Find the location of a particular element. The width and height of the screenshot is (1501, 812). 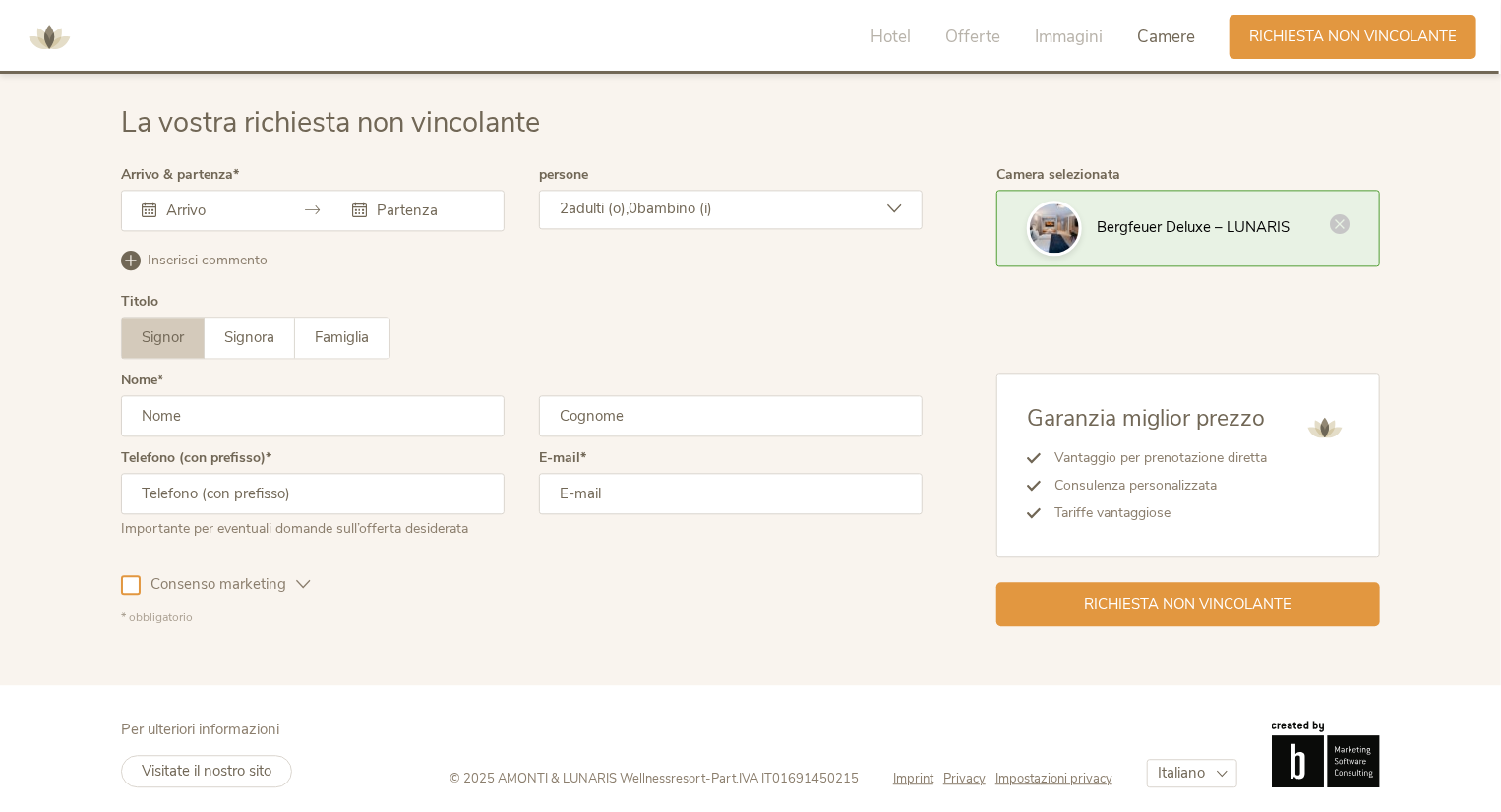

span: Offerte is located at coordinates (972, 36).